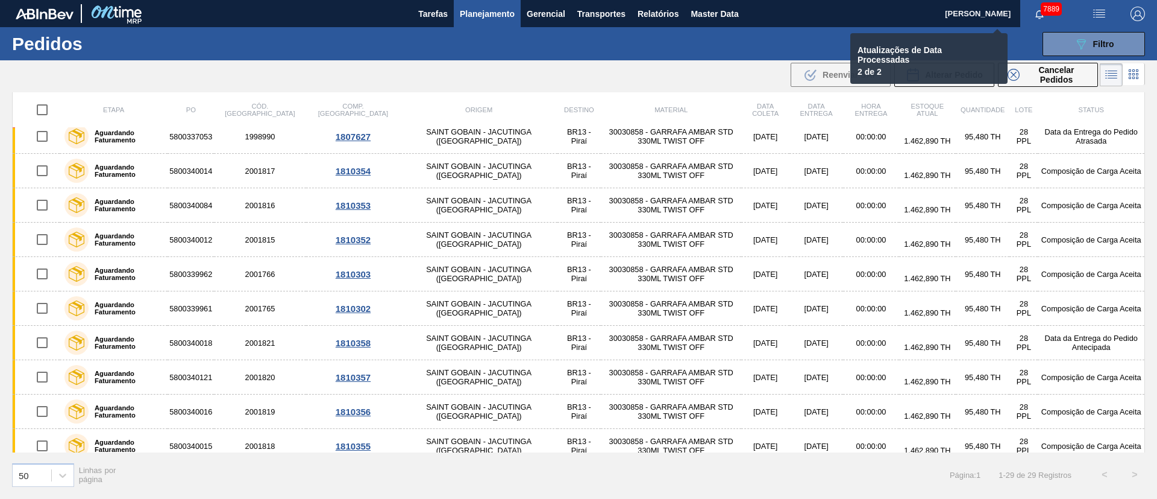 This screenshot has height=499, width=1157. What do you see at coordinates (353, 411) in the screenshot?
I see `div: 1810356` at bounding box center [353, 411].